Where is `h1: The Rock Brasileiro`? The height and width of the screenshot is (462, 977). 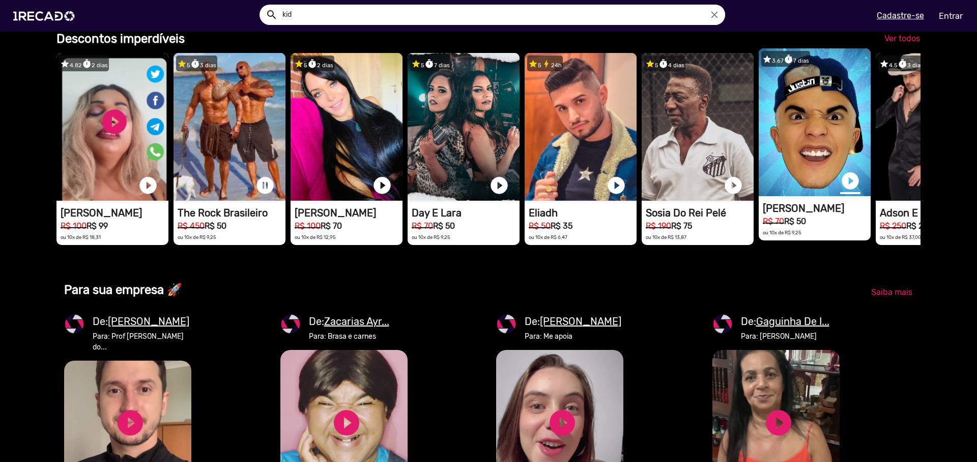
h1: The Rock Brasileiro is located at coordinates (232, 213).